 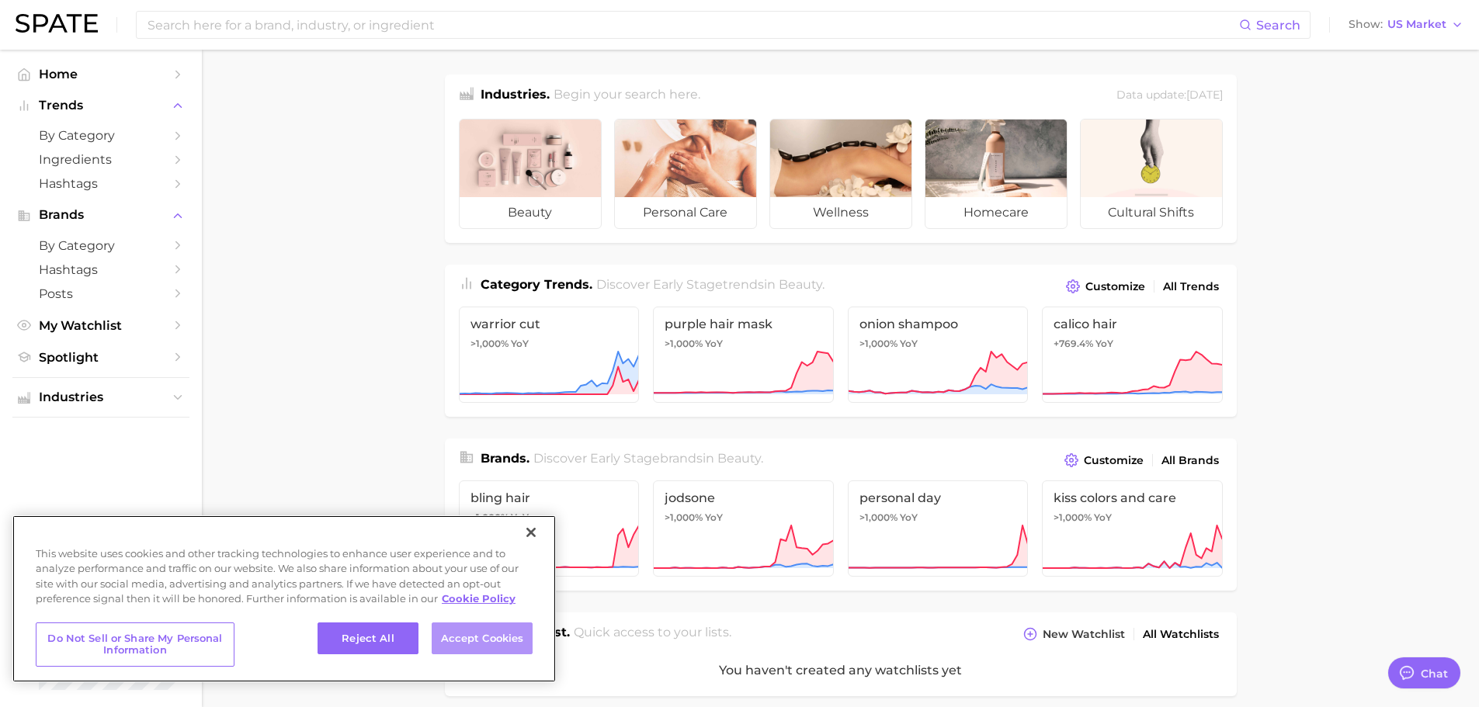 I want to click on a: cultural shifts, so click(x=1151, y=174).